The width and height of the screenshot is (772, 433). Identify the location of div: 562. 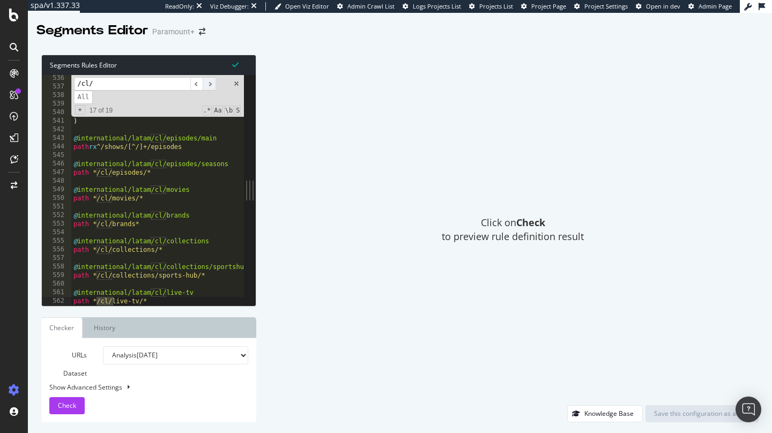
(56, 301).